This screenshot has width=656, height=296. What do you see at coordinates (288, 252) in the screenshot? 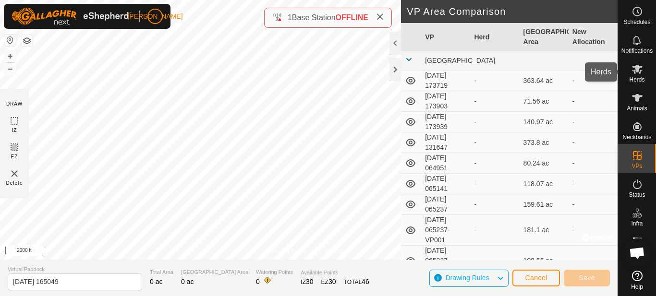
I see `a: Privacy Policy` at bounding box center [288, 252].